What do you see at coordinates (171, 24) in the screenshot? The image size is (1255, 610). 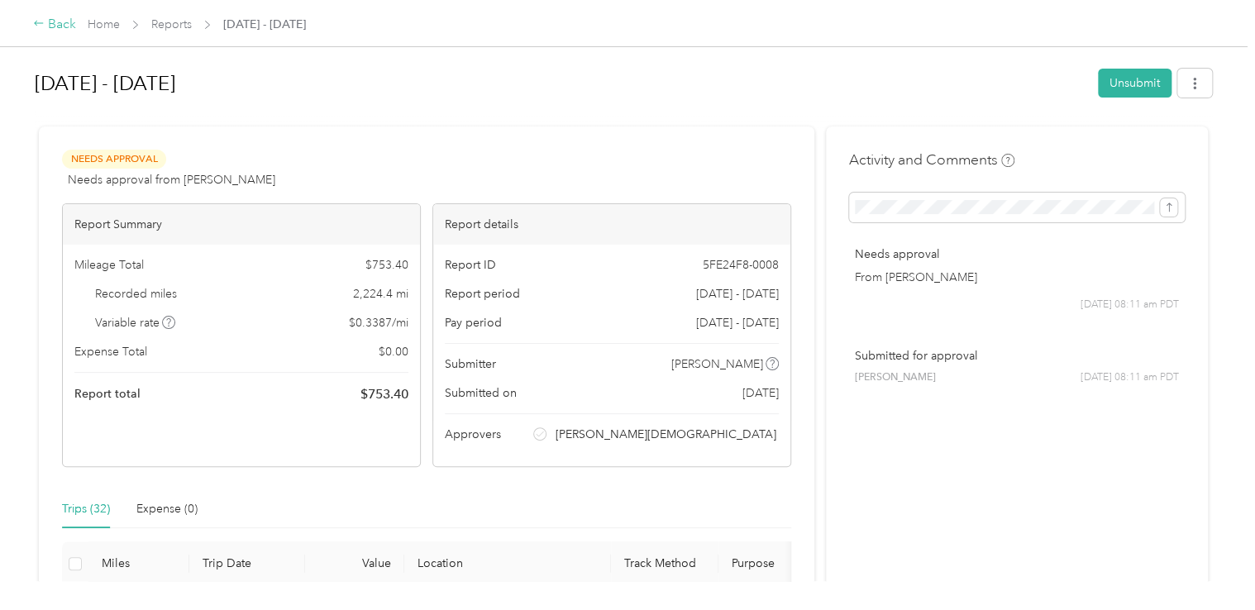 I see `a: Reports` at bounding box center [171, 24].